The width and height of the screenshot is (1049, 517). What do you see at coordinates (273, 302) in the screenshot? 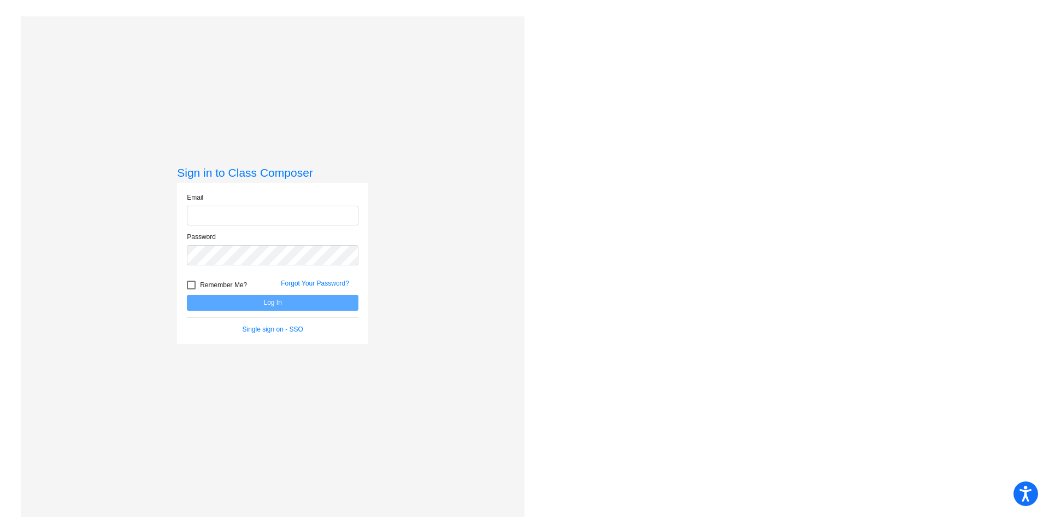
I see `button: Log In` at bounding box center [273, 302].